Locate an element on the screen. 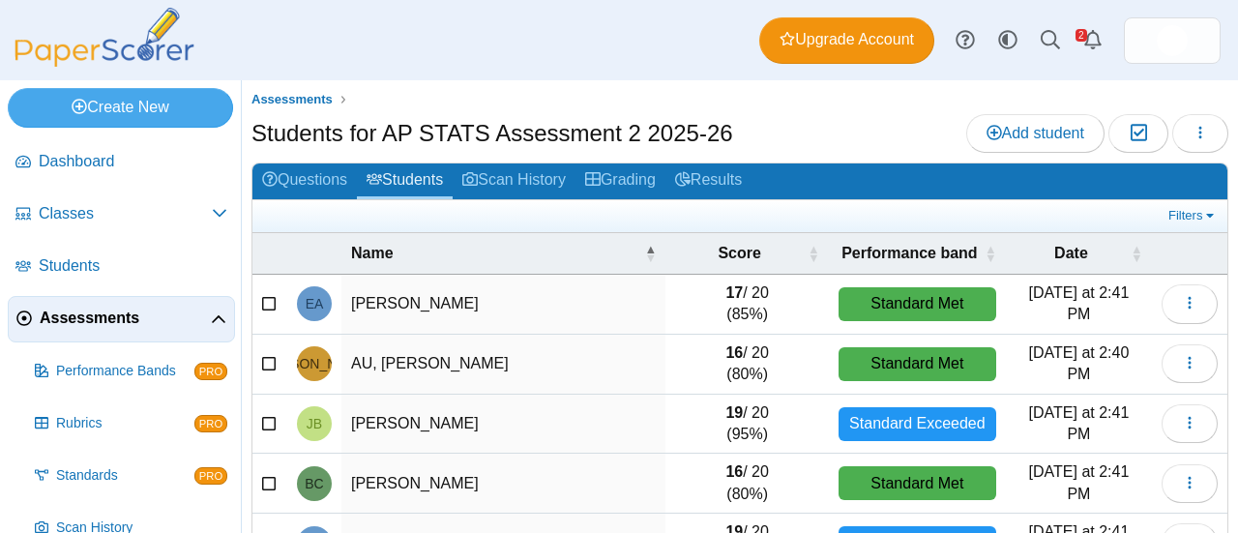 The width and height of the screenshot is (1238, 533). a: Scan History is located at coordinates (513, 181).